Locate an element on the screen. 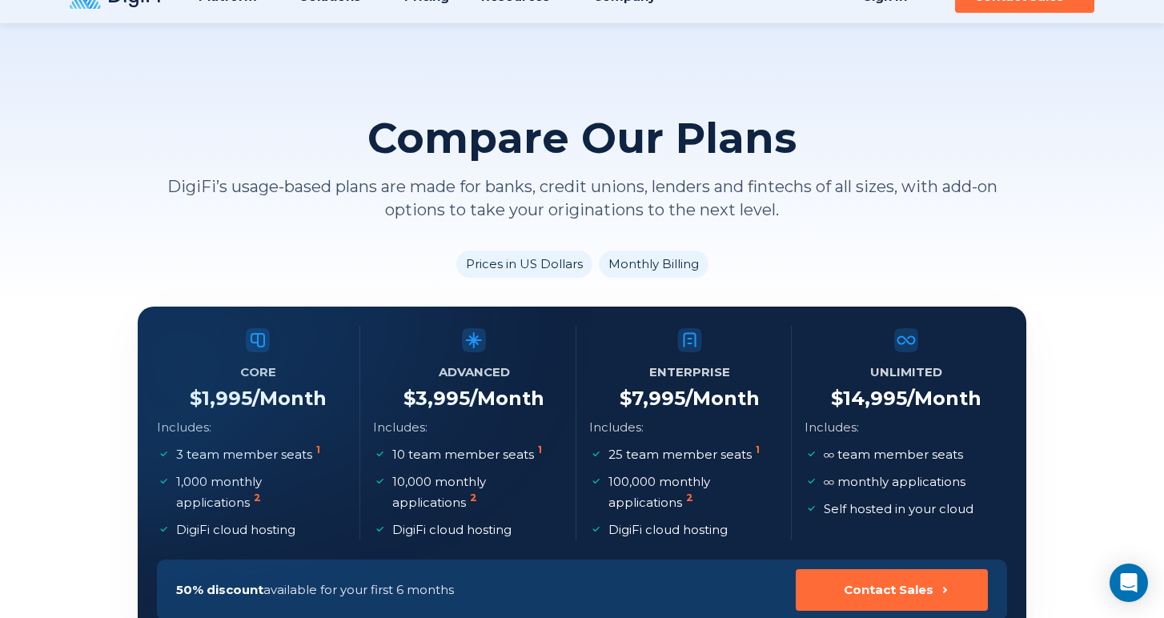 This screenshot has width=1164, height=618. div: Contact Sales is located at coordinates (889, 590).